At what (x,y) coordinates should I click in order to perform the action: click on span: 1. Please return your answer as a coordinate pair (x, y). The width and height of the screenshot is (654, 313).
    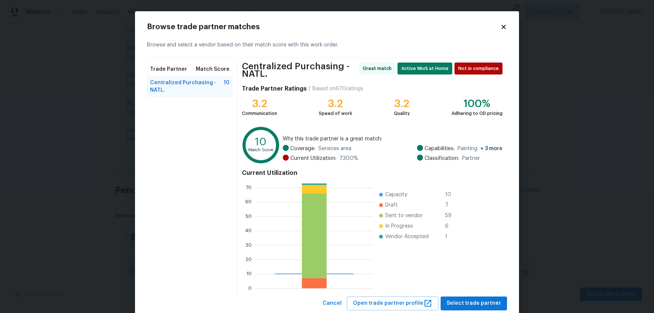
    Looking at the image, I should click on (451, 237).